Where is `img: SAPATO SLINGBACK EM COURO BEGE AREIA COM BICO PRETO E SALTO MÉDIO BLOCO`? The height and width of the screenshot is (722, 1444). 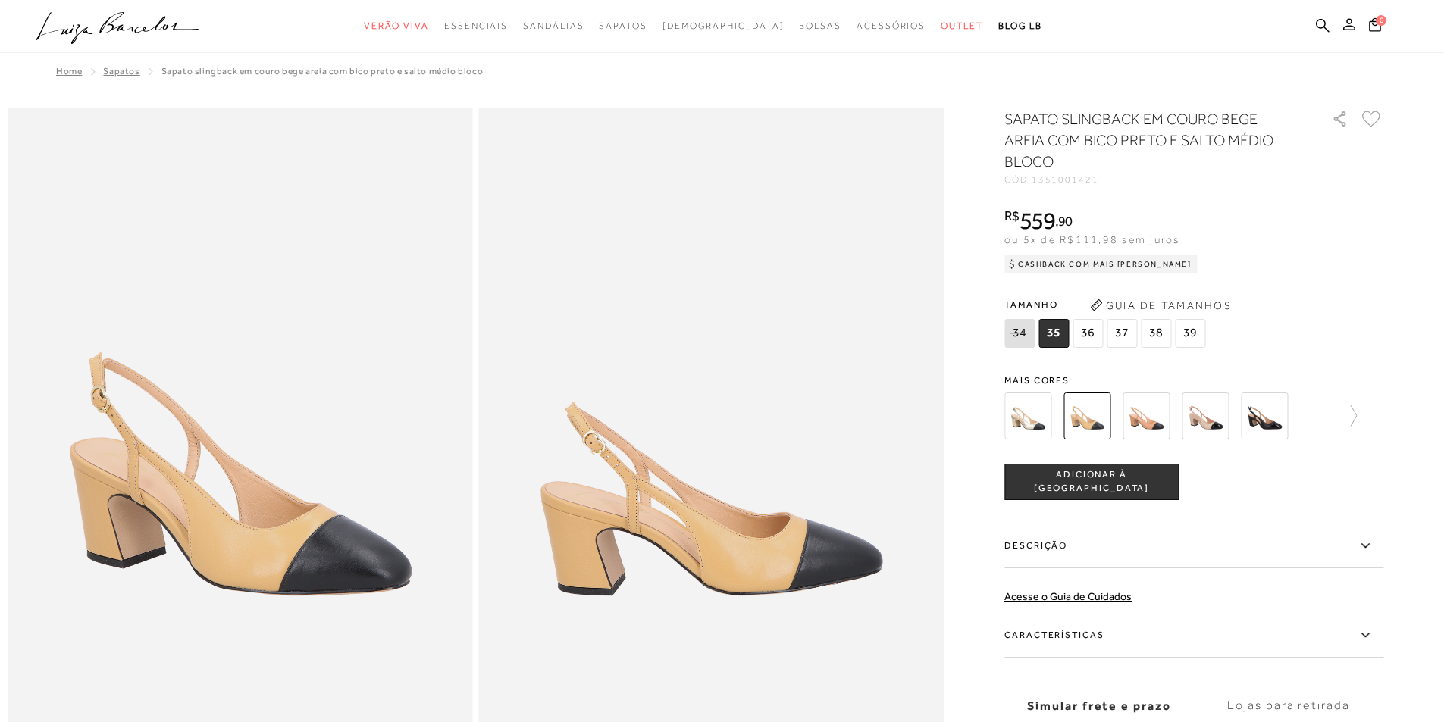
img: SAPATO SLINGBACK EM COURO BEGE AREIA COM BICO PRETO E SALTO MÉDIO BLOCO is located at coordinates (1087, 416).